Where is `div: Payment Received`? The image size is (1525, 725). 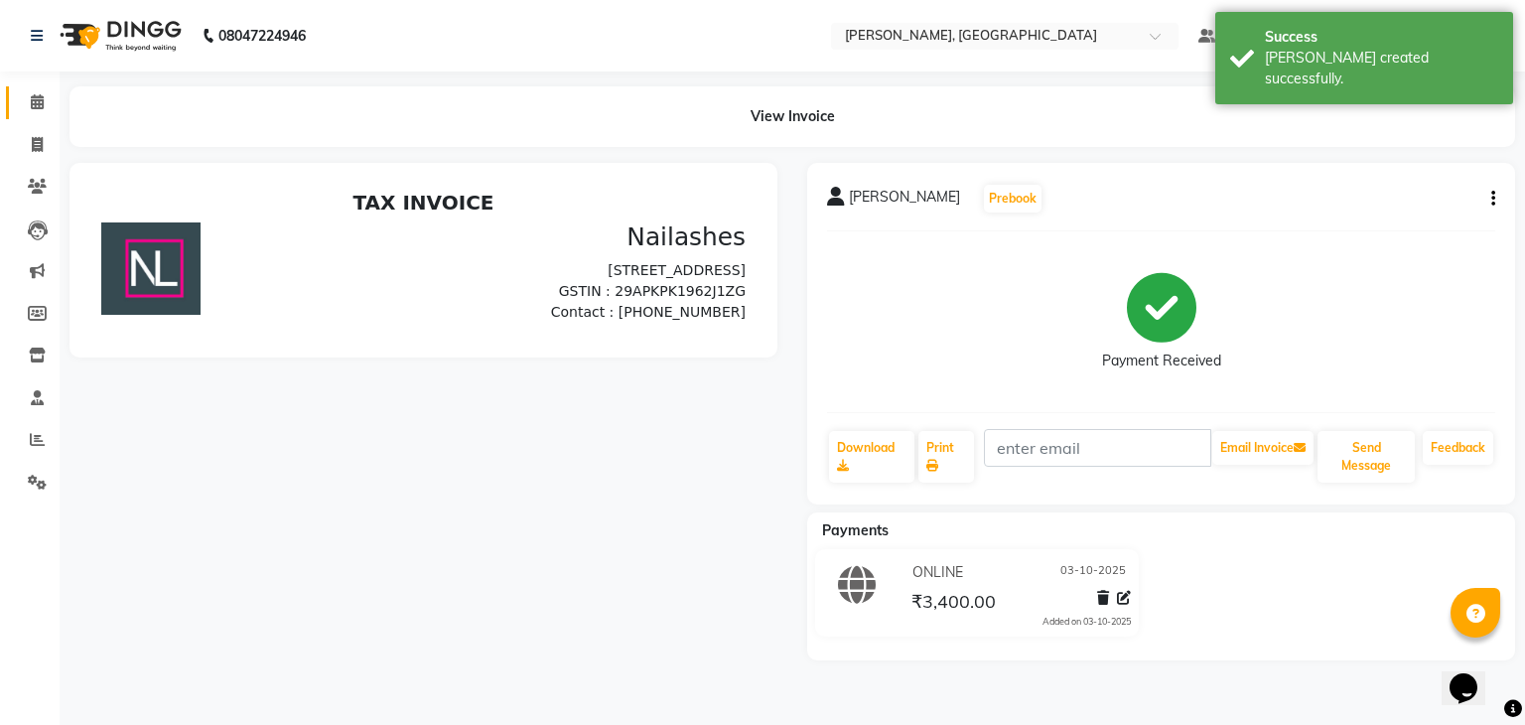 div: Payment Received is located at coordinates (1162, 360).